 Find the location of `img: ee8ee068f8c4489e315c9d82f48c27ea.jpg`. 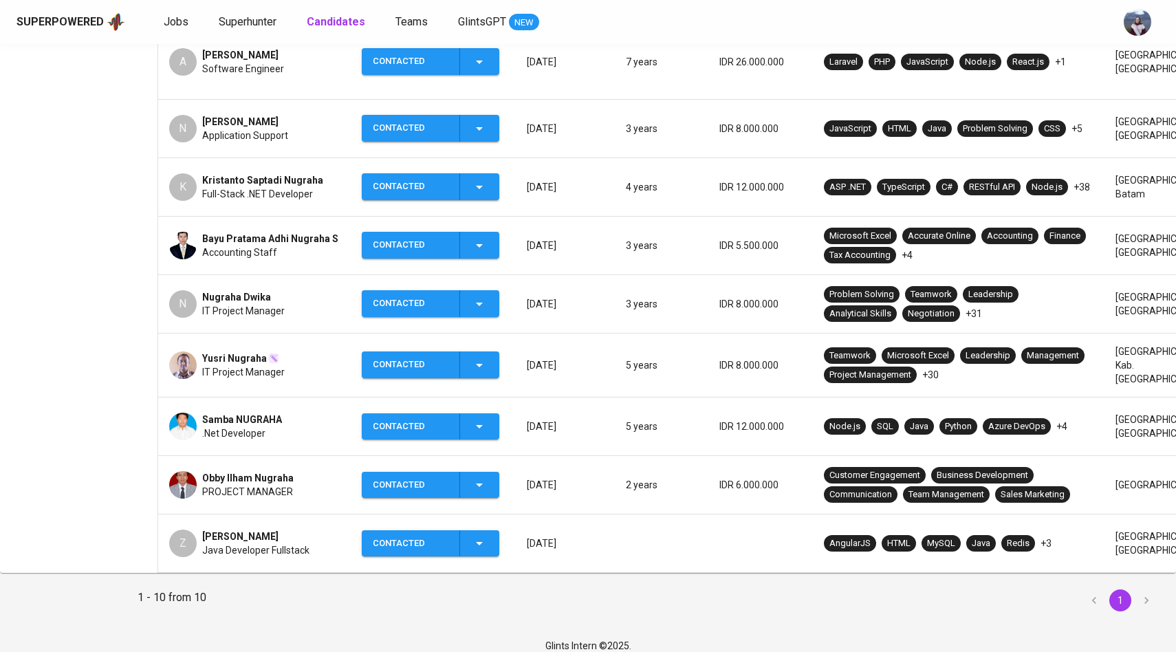

img: ee8ee068f8c4489e315c9d82f48c27ea.jpg is located at coordinates (183, 426).